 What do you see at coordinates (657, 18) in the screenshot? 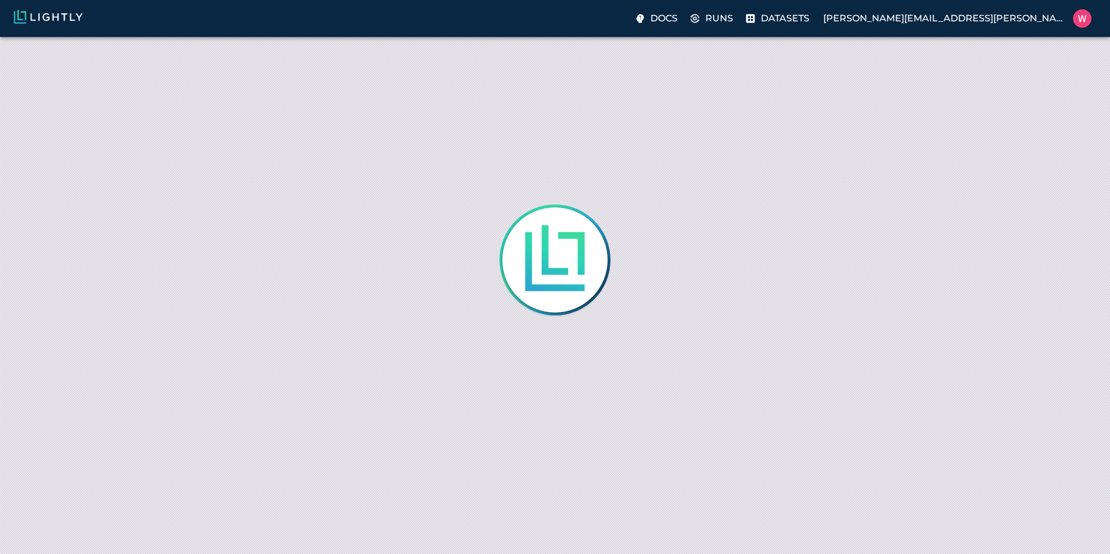
I see `a: Docs` at bounding box center [657, 18].